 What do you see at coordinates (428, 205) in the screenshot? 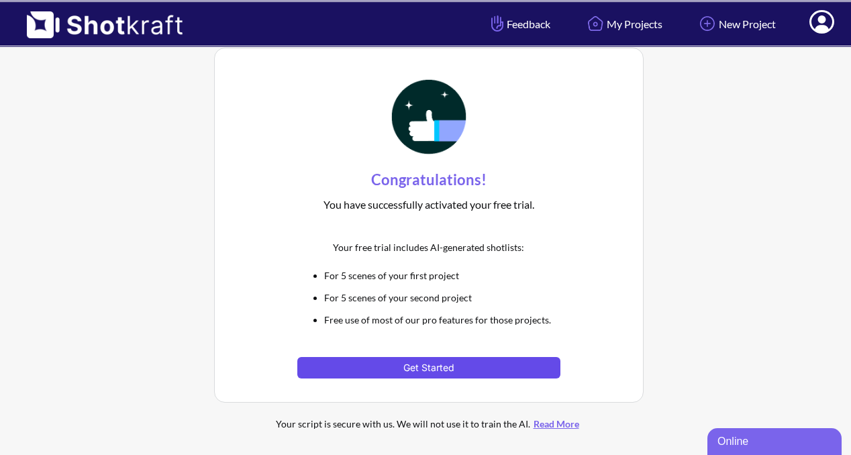
I see `div: You have successfully activated your free trial.` at bounding box center [428, 205].